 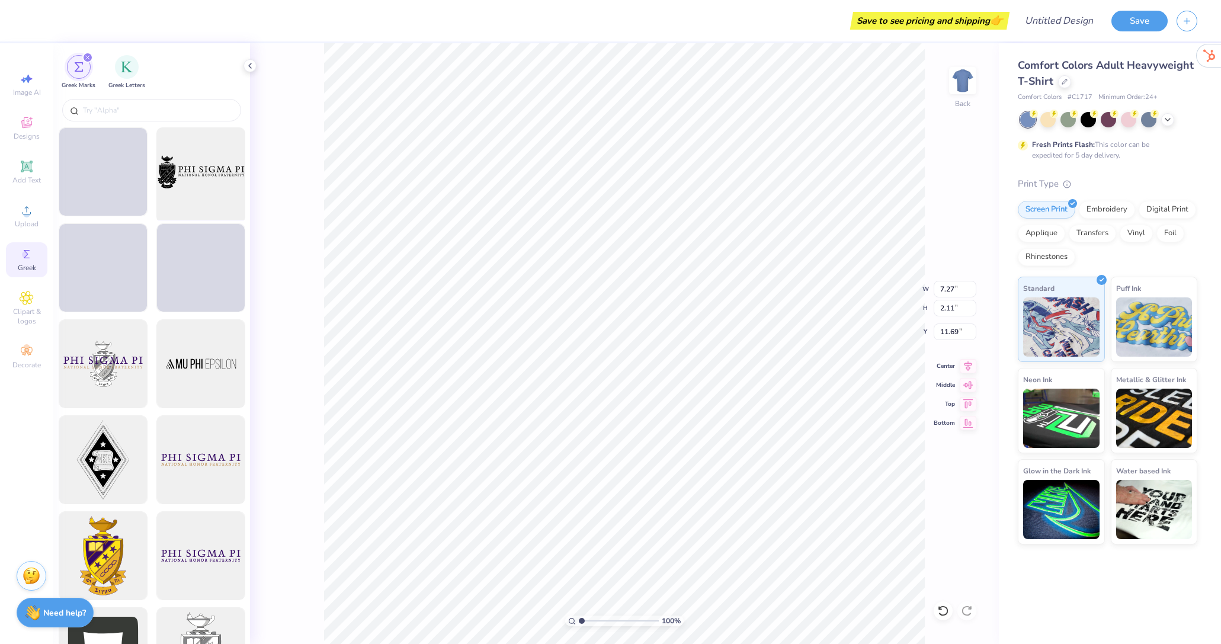 What do you see at coordinates (1136, 233) in the screenshot?
I see `div: Vinyl` at bounding box center [1136, 233].